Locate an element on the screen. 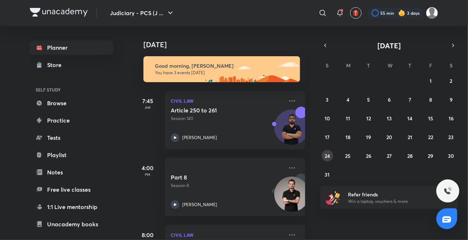 This screenshot has width=468, height=240. abbr: August 6, 2025 is located at coordinates (390, 99).